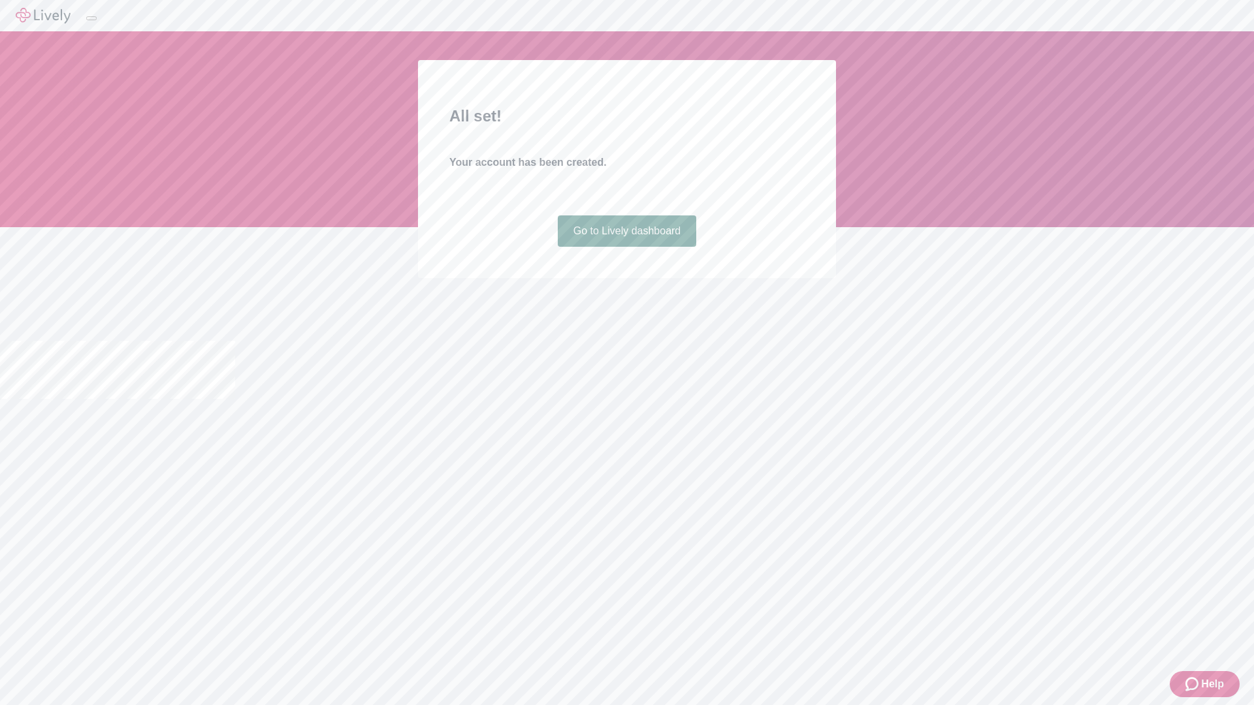 The height and width of the screenshot is (705, 1254). Describe the element at coordinates (43, 16) in the screenshot. I see `img: Lively` at that location.